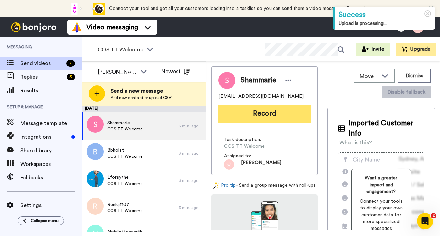 Image resolution: width=440 pixels, height=236 pixels. What do you see at coordinates (381, 185) in the screenshot?
I see `span: Want a greater impact and engagement?` at bounding box center [381, 185].